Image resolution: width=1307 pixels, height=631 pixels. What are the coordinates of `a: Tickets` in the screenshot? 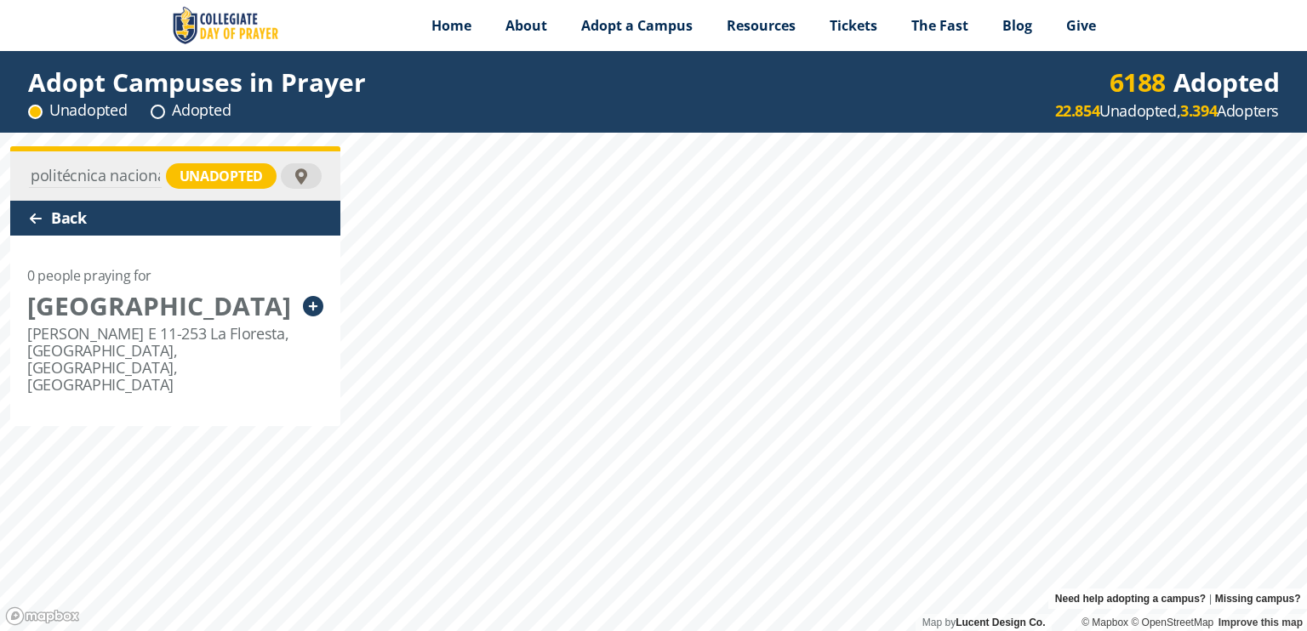 It's located at (853, 26).